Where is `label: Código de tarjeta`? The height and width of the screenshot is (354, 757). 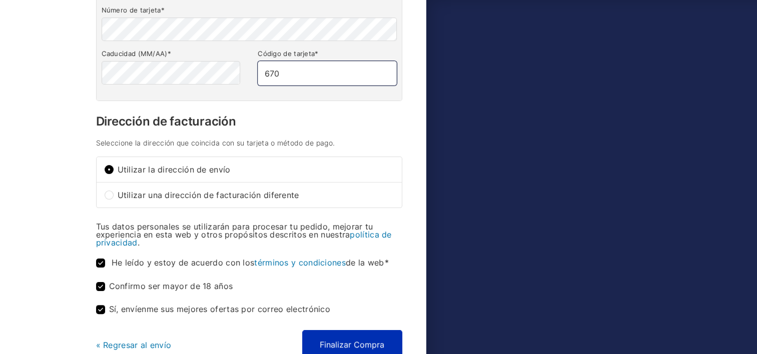
label: Código de tarjeta is located at coordinates (327, 54).